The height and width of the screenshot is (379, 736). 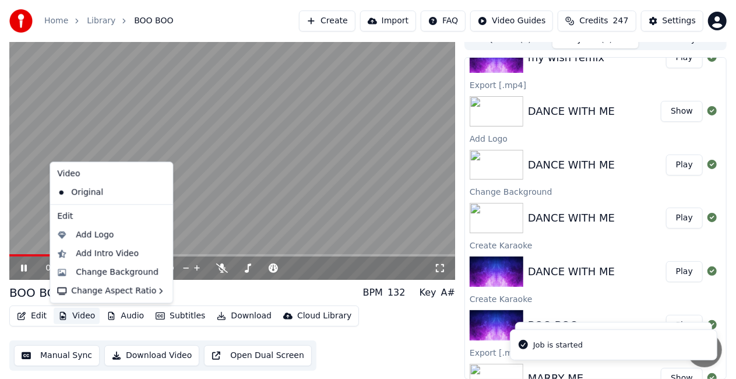 What do you see at coordinates (566, 58) in the screenshot?
I see `div: my wish remix` at bounding box center [566, 58].